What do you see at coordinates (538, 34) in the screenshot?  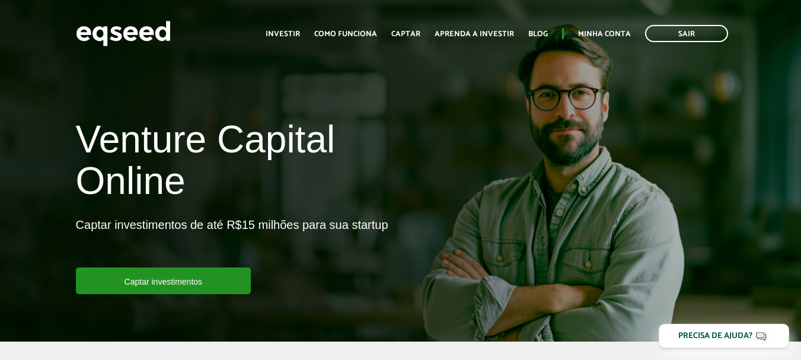 I see `a: Blog` at bounding box center [538, 34].